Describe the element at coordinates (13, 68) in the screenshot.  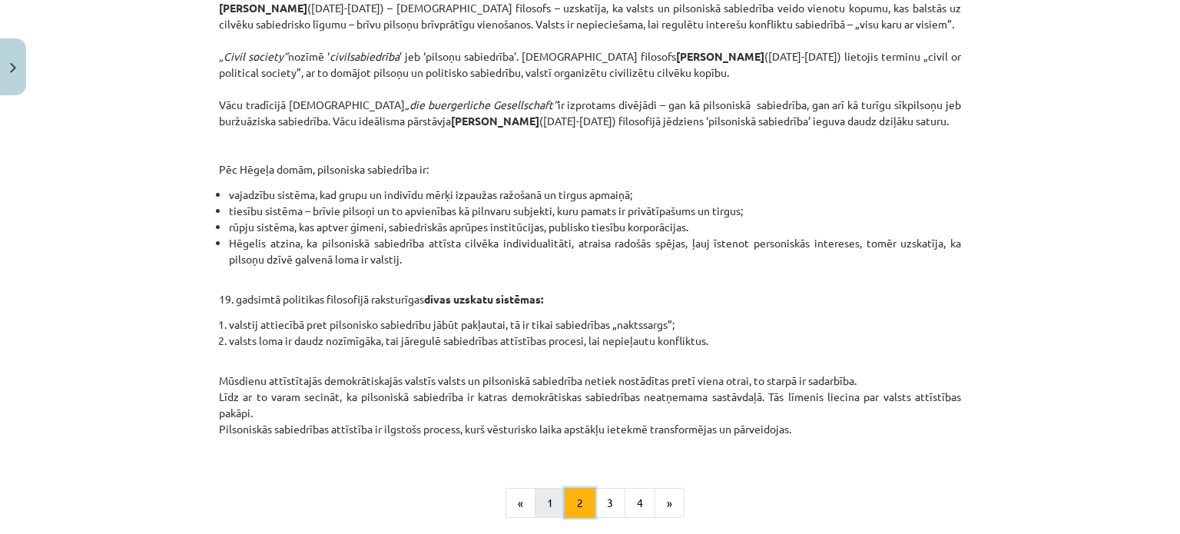
I see `img: icon-close-lesson-0947bae3869378f0d4975bcd49f059093ad1ed9edebbc8119c70593378902aed.svg` at that location.